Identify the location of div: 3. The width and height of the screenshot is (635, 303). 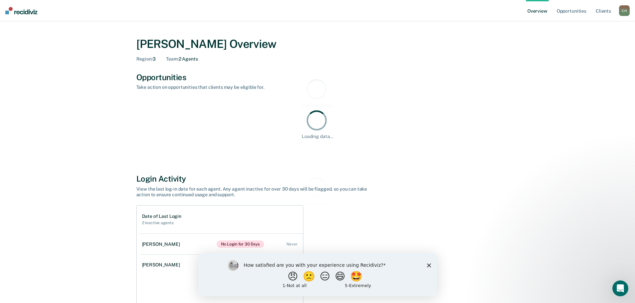
(146, 59).